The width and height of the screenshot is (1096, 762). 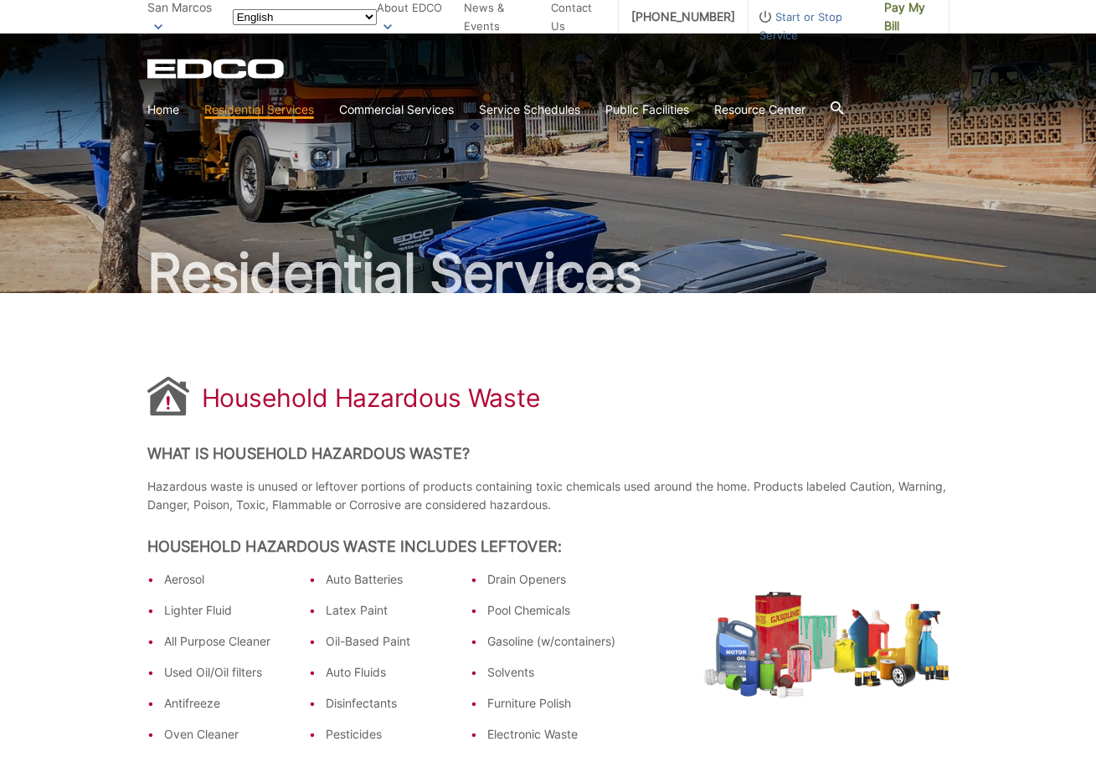 What do you see at coordinates (760, 110) in the screenshot?
I see `a: Resource Center` at bounding box center [760, 110].